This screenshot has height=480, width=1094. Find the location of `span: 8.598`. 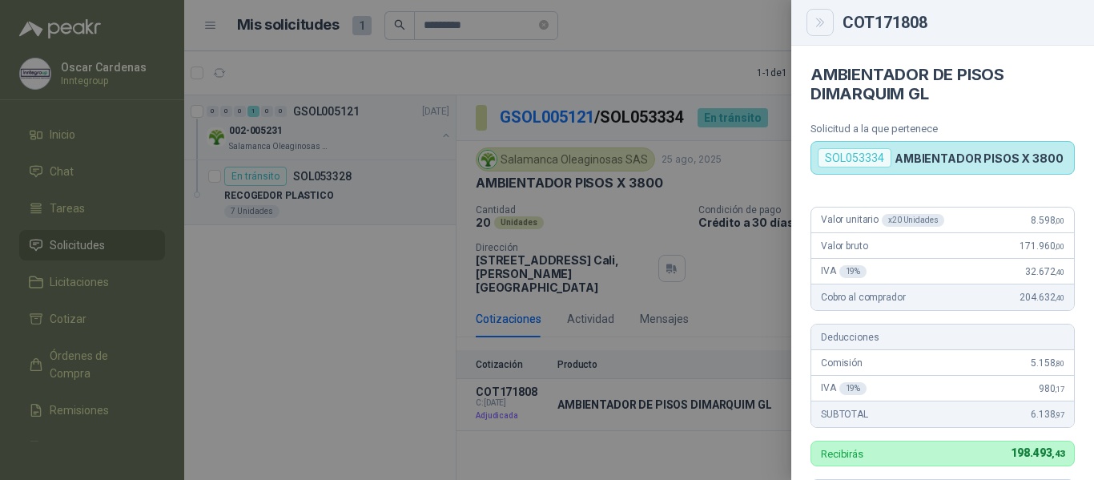

span: 8.598 is located at coordinates (1048, 220).